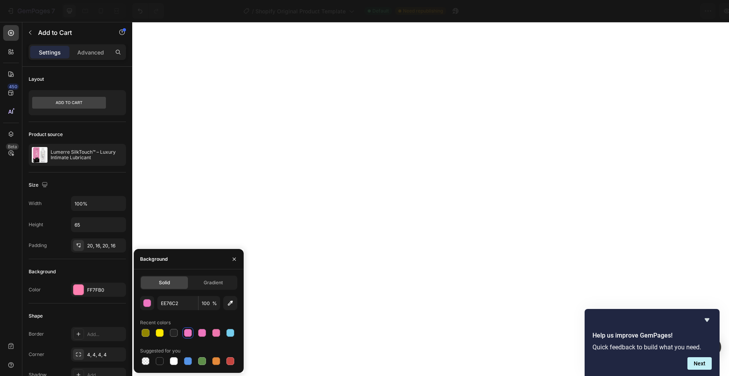  Describe the element at coordinates (36, 316) in the screenshot. I see `div: Shape` at that location.